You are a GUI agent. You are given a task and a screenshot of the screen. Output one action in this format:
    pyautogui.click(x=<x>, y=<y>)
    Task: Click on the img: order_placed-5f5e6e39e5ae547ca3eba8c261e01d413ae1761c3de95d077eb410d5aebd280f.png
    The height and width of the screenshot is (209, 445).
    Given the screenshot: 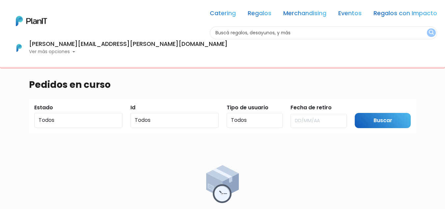 What is the action you would take?
    pyautogui.click(x=222, y=184)
    